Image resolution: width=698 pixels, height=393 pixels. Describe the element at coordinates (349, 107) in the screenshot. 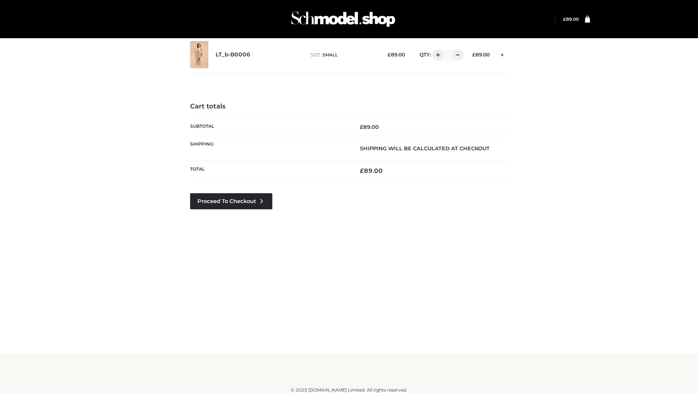

I see `h4: Cart totals` at that location.